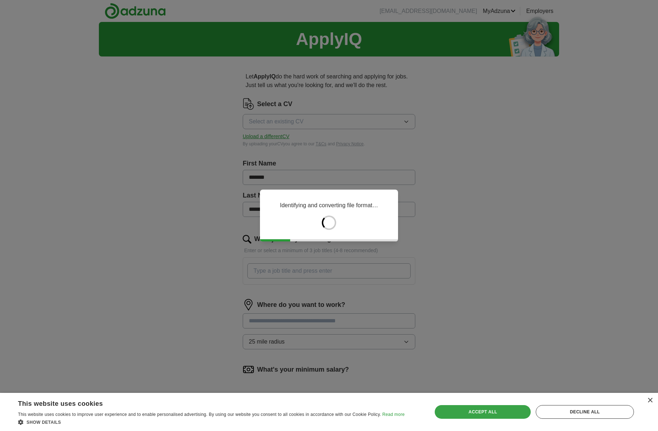  I want to click on div: Decline all, so click(584, 412).